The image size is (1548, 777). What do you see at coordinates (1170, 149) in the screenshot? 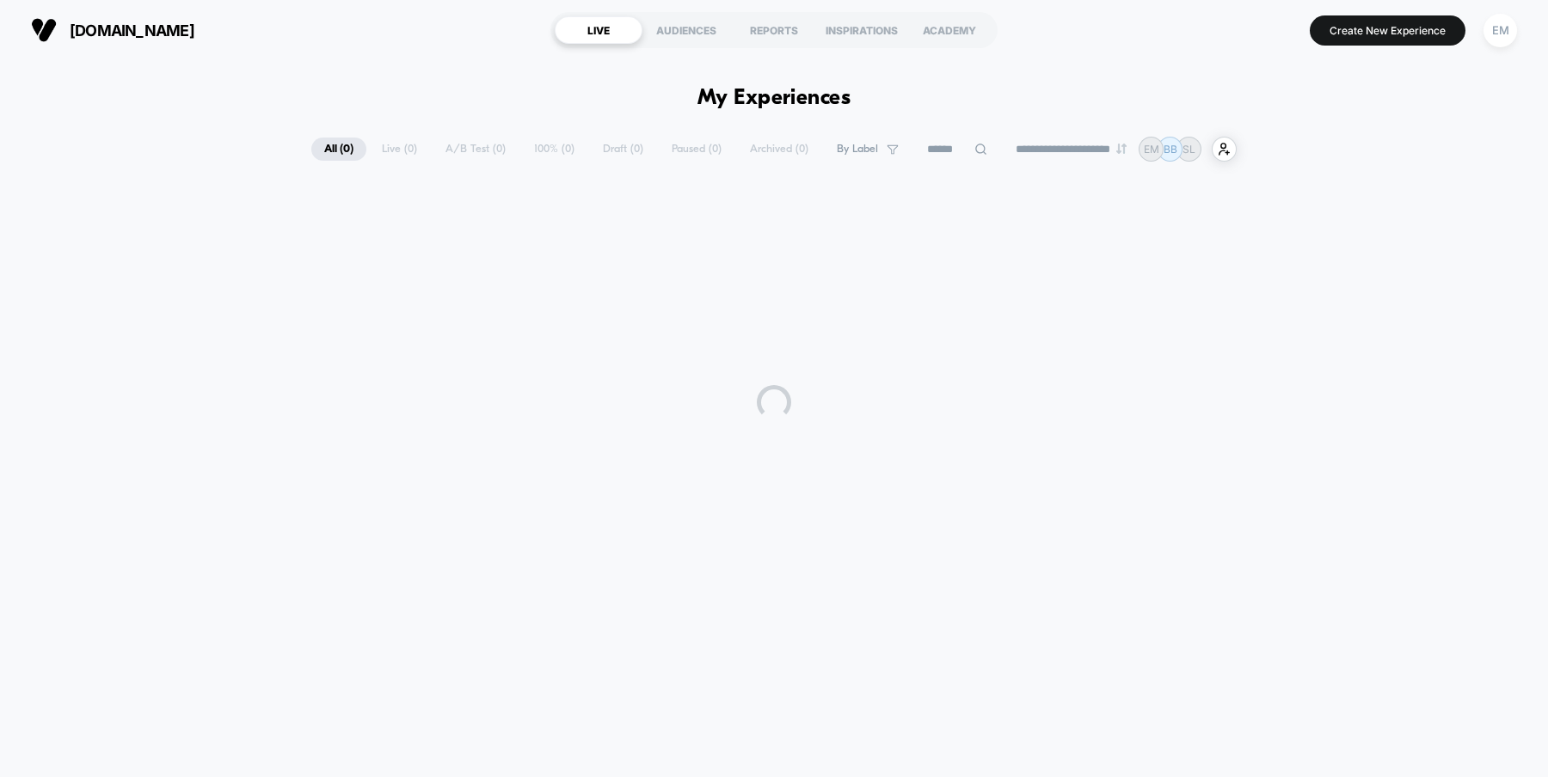
I see `p: BB` at bounding box center [1170, 149].